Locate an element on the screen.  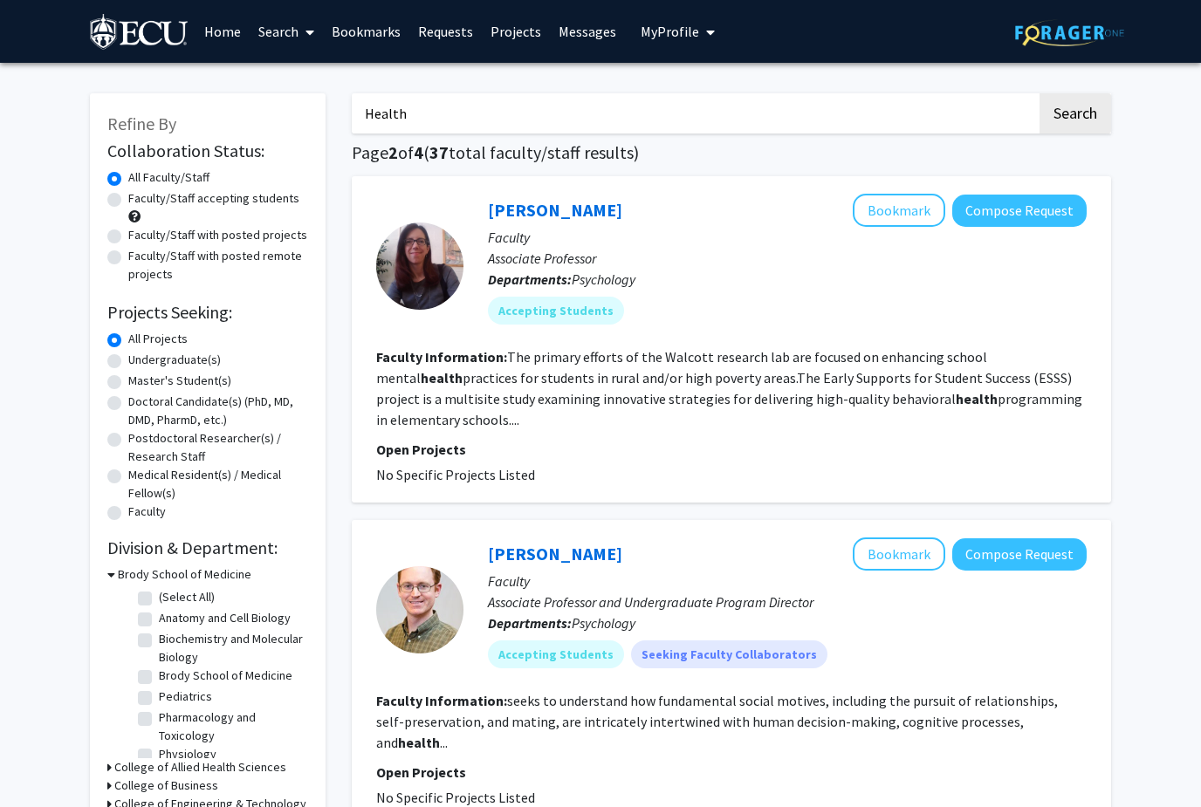
label: All Projects is located at coordinates (158, 339).